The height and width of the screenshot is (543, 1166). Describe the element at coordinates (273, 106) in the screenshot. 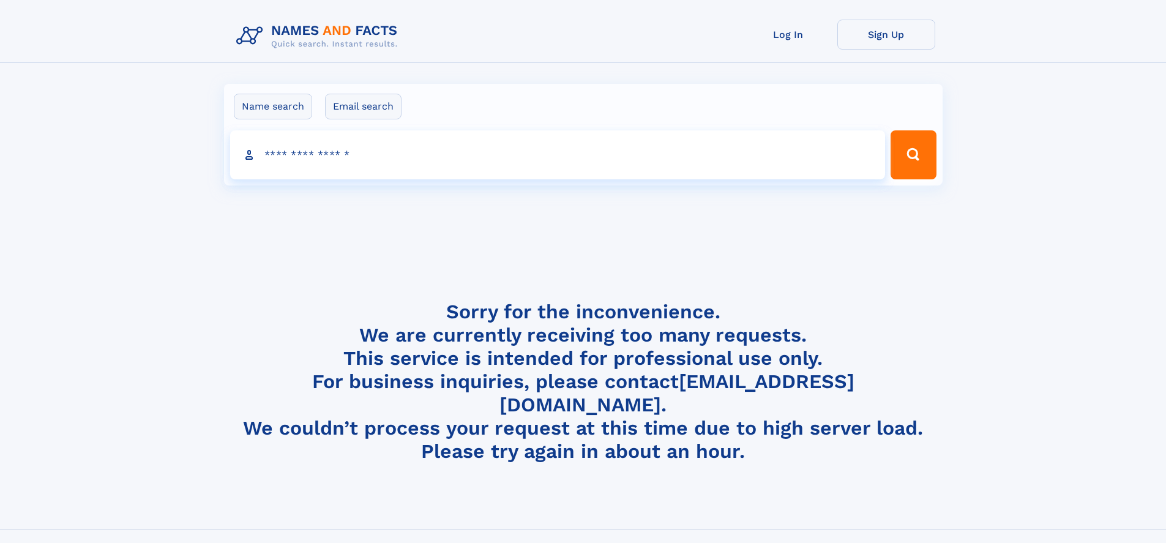

I see `label: Name search` at that location.